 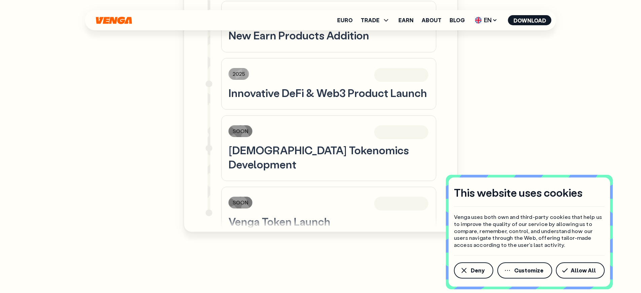 I want to click on h3: Venga Token Launch, so click(x=329, y=221).